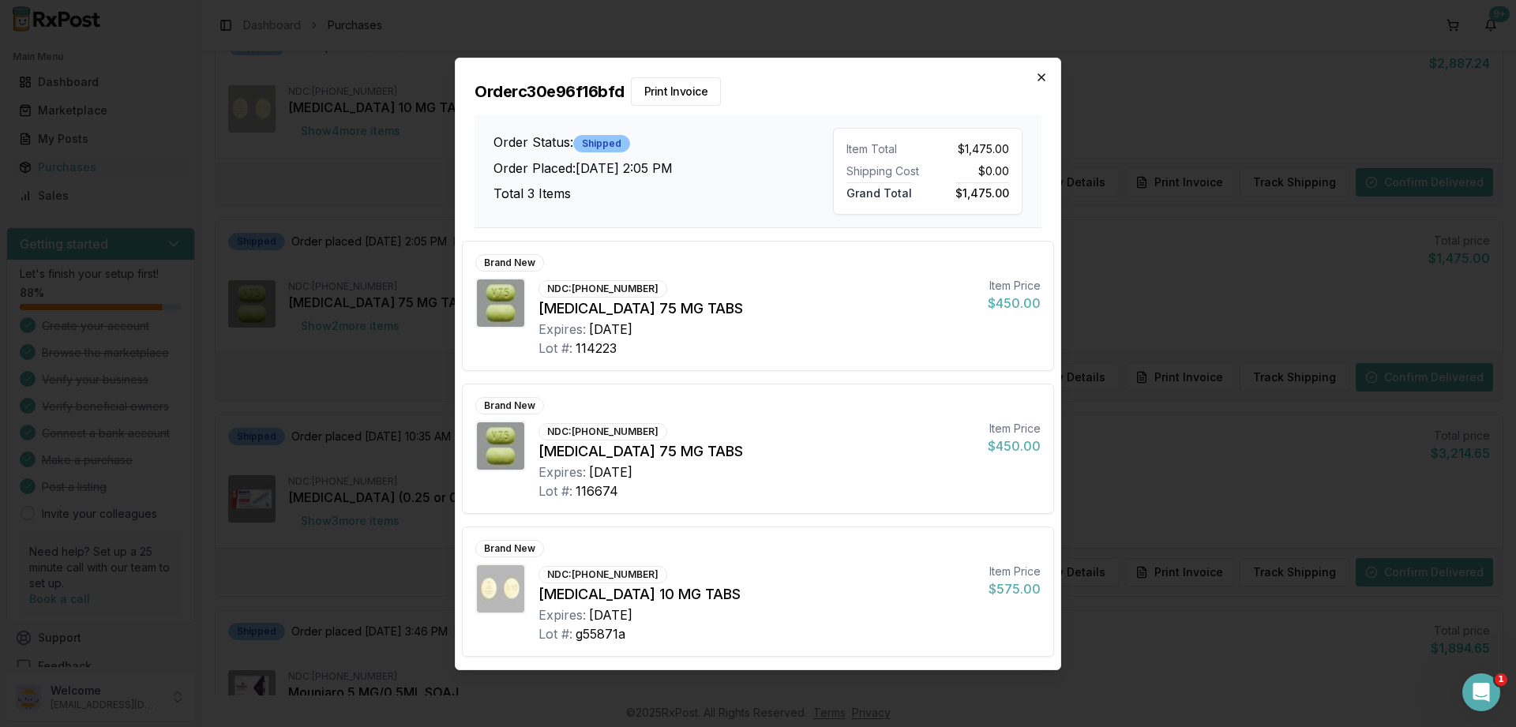 This screenshot has width=1516, height=727. Describe the element at coordinates (676, 92) in the screenshot. I see `button: Print Invoice` at that location.